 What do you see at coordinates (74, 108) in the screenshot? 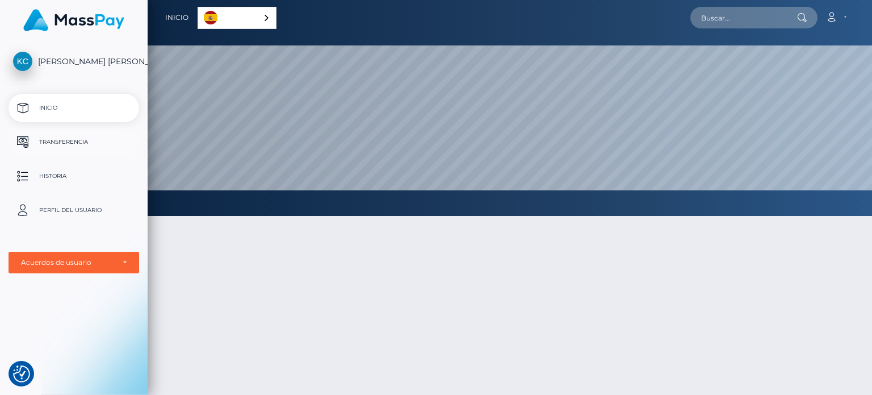
I see `p: Inicio` at bounding box center [74, 108].